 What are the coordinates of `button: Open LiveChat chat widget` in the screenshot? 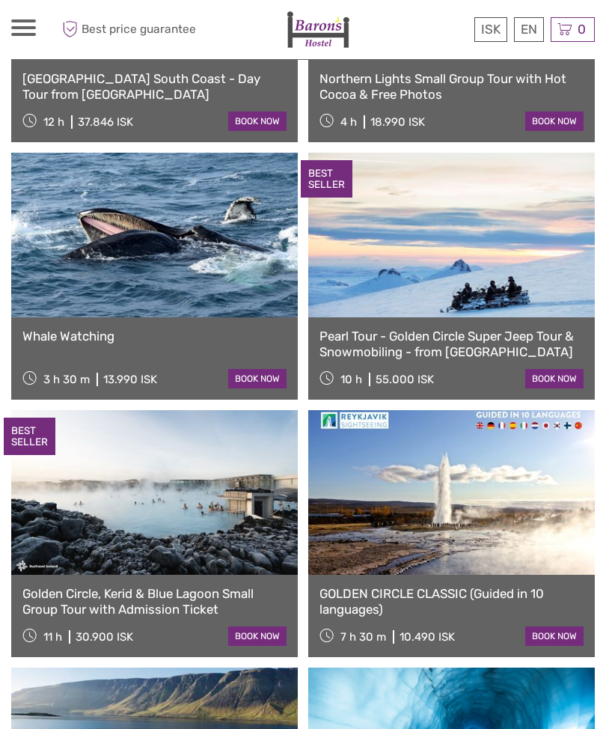 It's located at (181, 32).